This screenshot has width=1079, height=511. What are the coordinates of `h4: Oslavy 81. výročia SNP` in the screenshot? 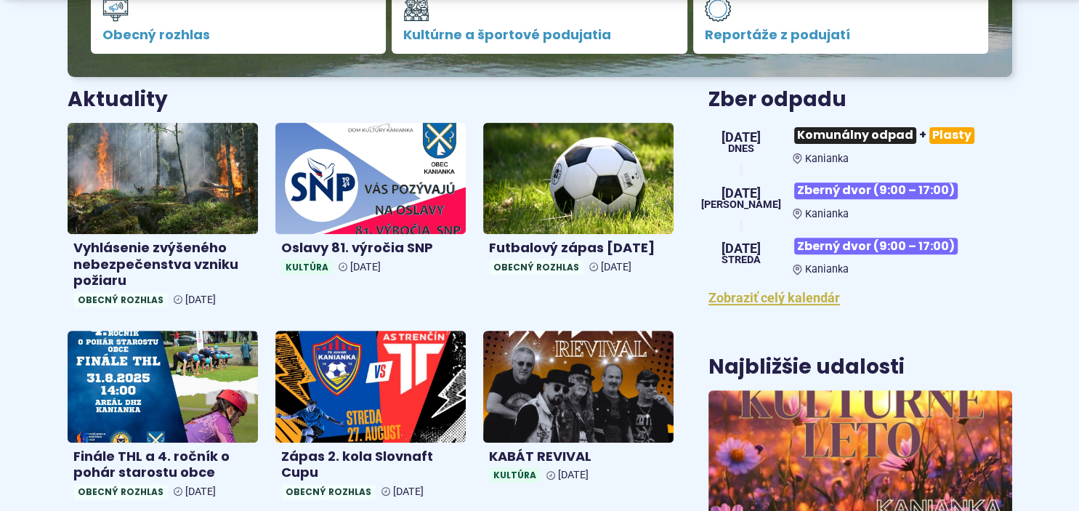 It's located at (371, 248).